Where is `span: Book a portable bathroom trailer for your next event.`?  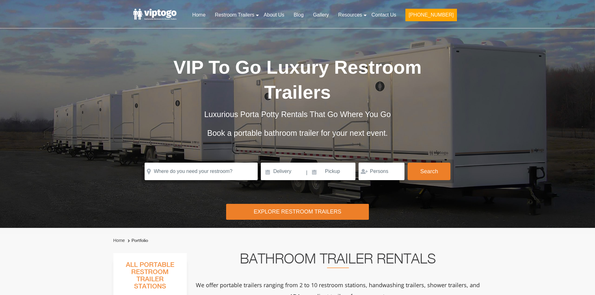 span: Book a portable bathroom trailer for your next event. is located at coordinates (297, 133).